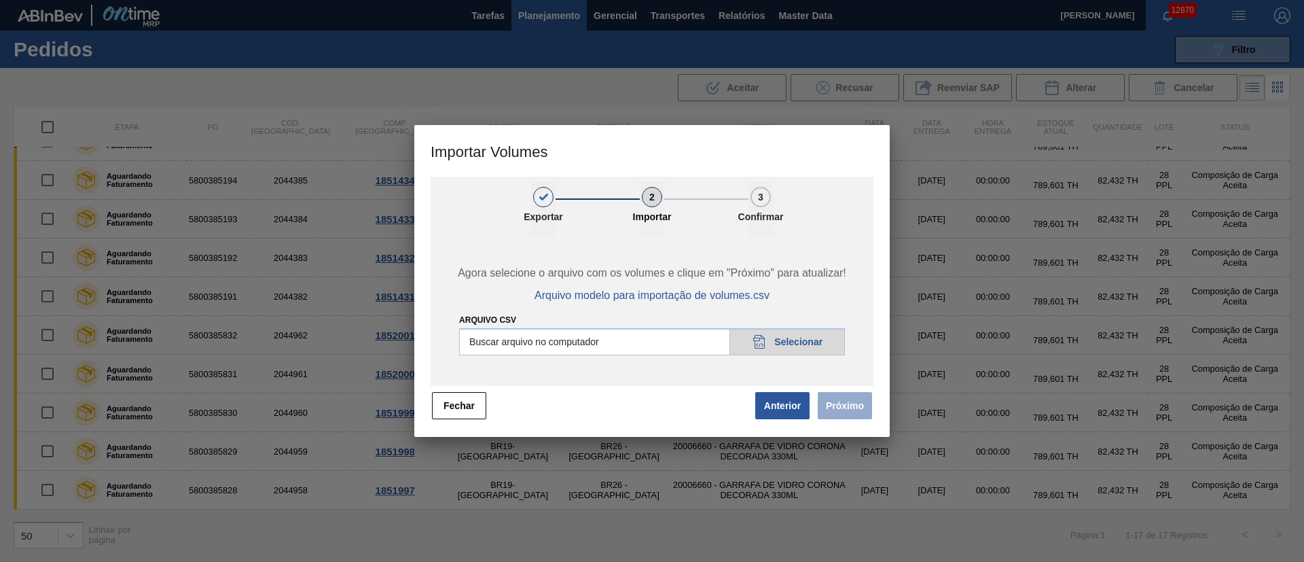  I want to click on p: Confirmar, so click(761, 217).